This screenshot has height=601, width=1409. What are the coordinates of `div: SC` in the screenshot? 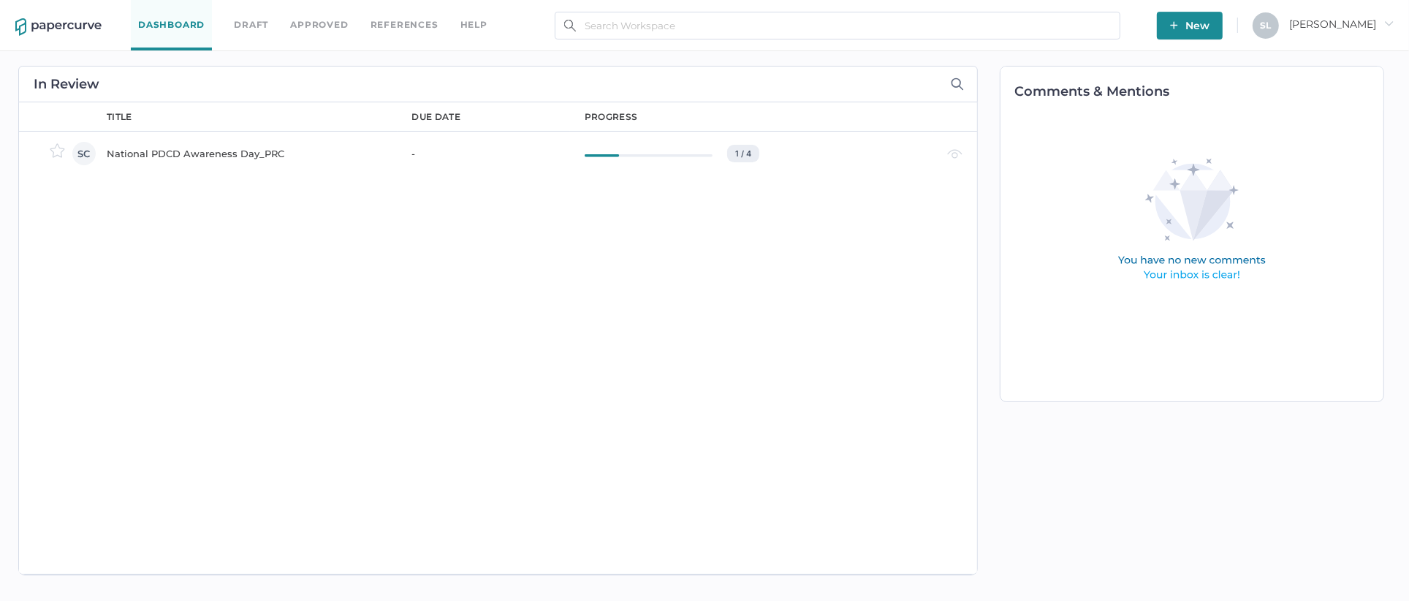 It's located at (84, 153).